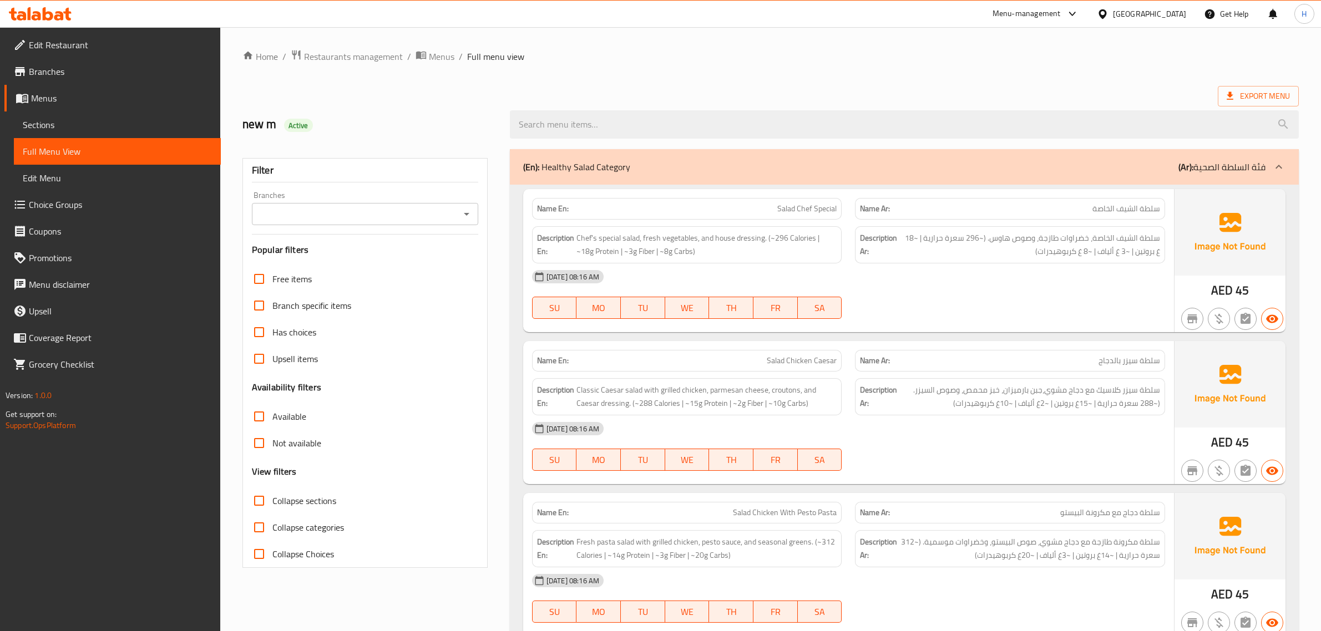 This screenshot has height=631, width=1321. Describe the element at coordinates (1304, 14) in the screenshot. I see `span: H` at that location.